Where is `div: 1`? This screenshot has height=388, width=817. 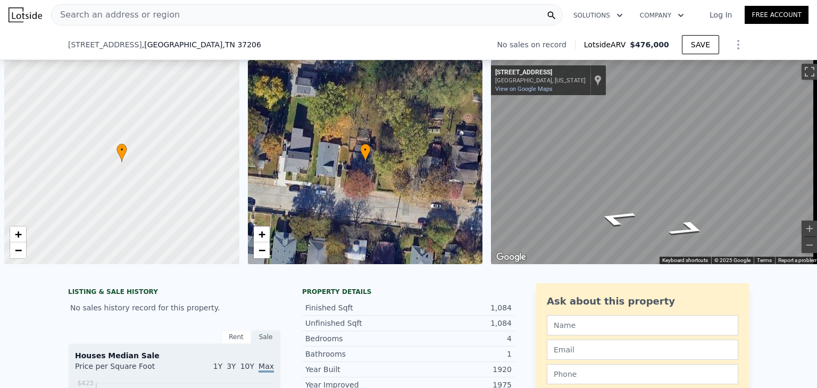 div: 1 is located at coordinates (460, 354).